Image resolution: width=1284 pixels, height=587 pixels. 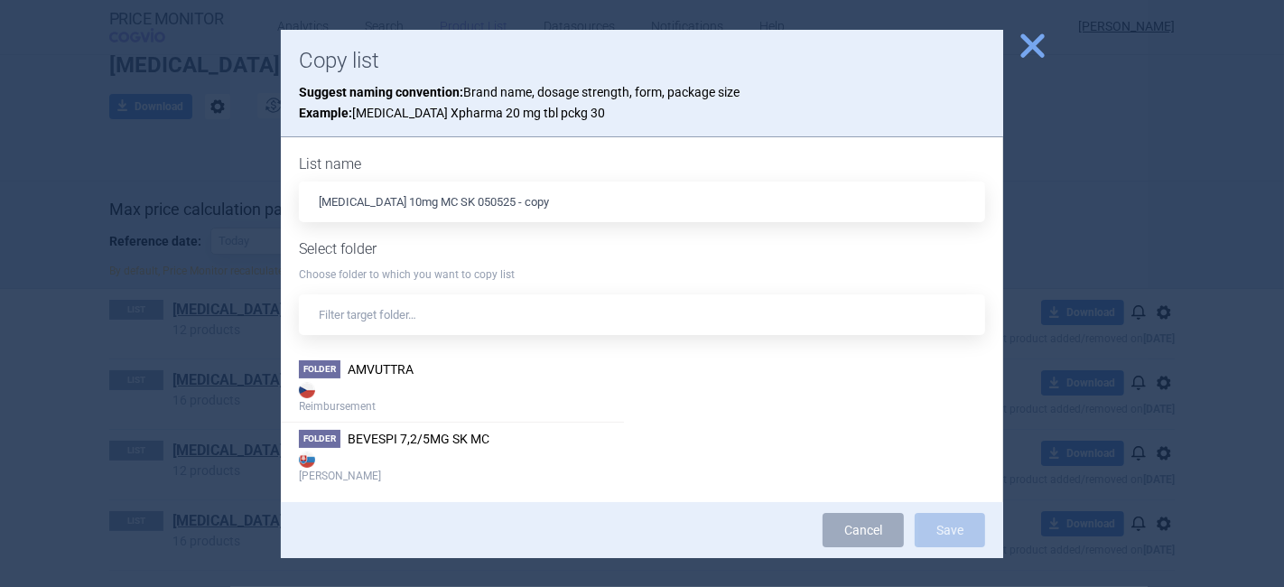 What do you see at coordinates (381, 92) in the screenshot?
I see `strong: Suggest naming convention:` at bounding box center [381, 92].